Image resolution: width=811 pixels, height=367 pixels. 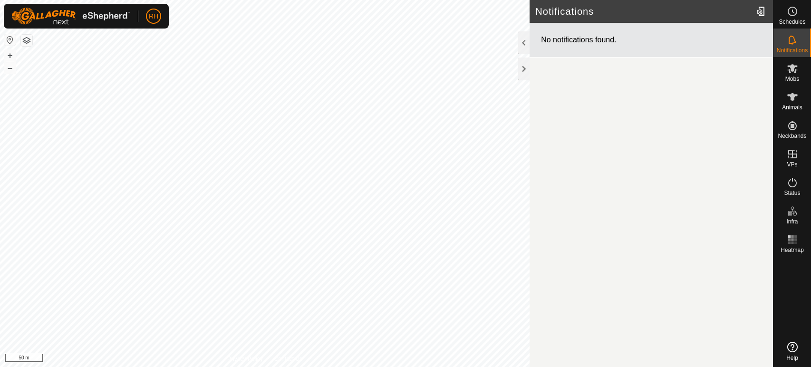 What do you see at coordinates (288, 359) in the screenshot?
I see `a: Contact Us` at bounding box center [288, 359].